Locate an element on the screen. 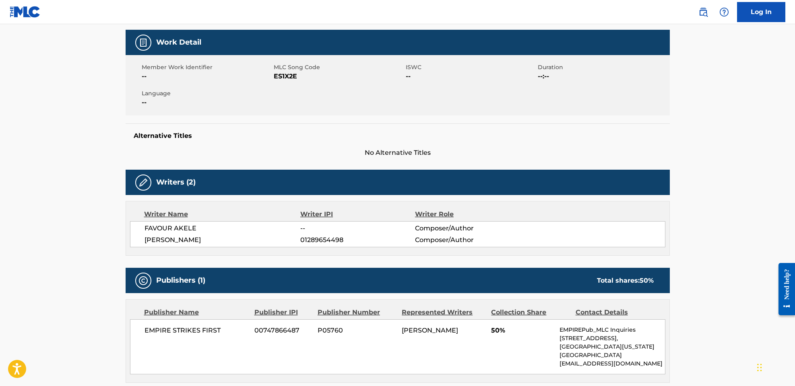 This screenshot has height=386, width=795. span: ES1X2E is located at coordinates (338, 76).